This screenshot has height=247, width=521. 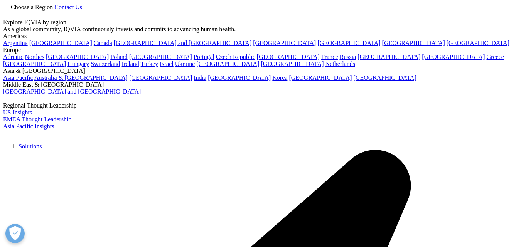 I want to click on a: EMEA Thought Leadership, so click(x=37, y=119).